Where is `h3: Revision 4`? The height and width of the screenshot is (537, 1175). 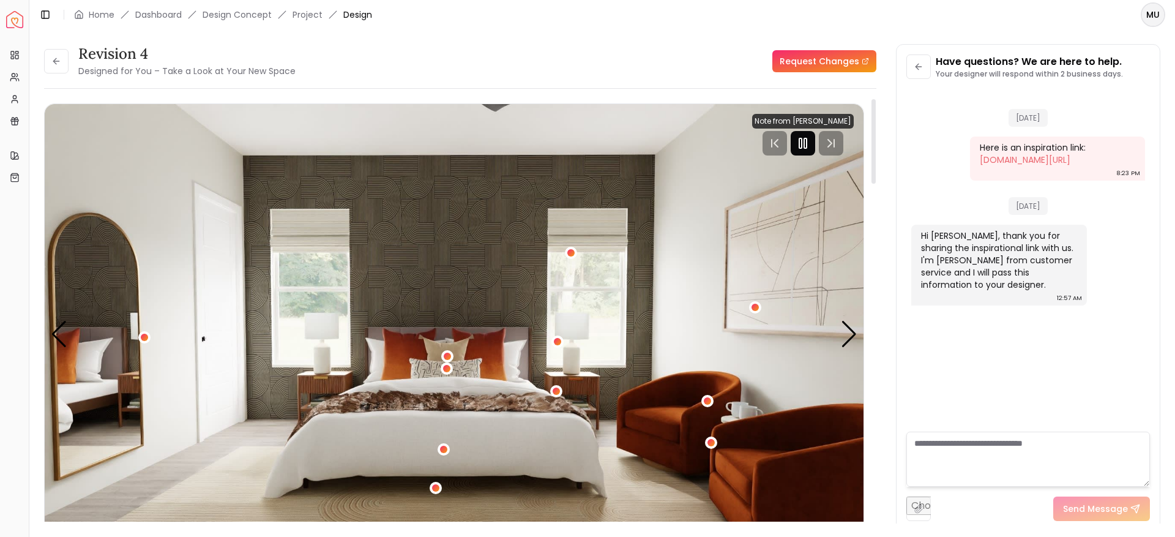 h3: Revision 4 is located at coordinates (187, 54).